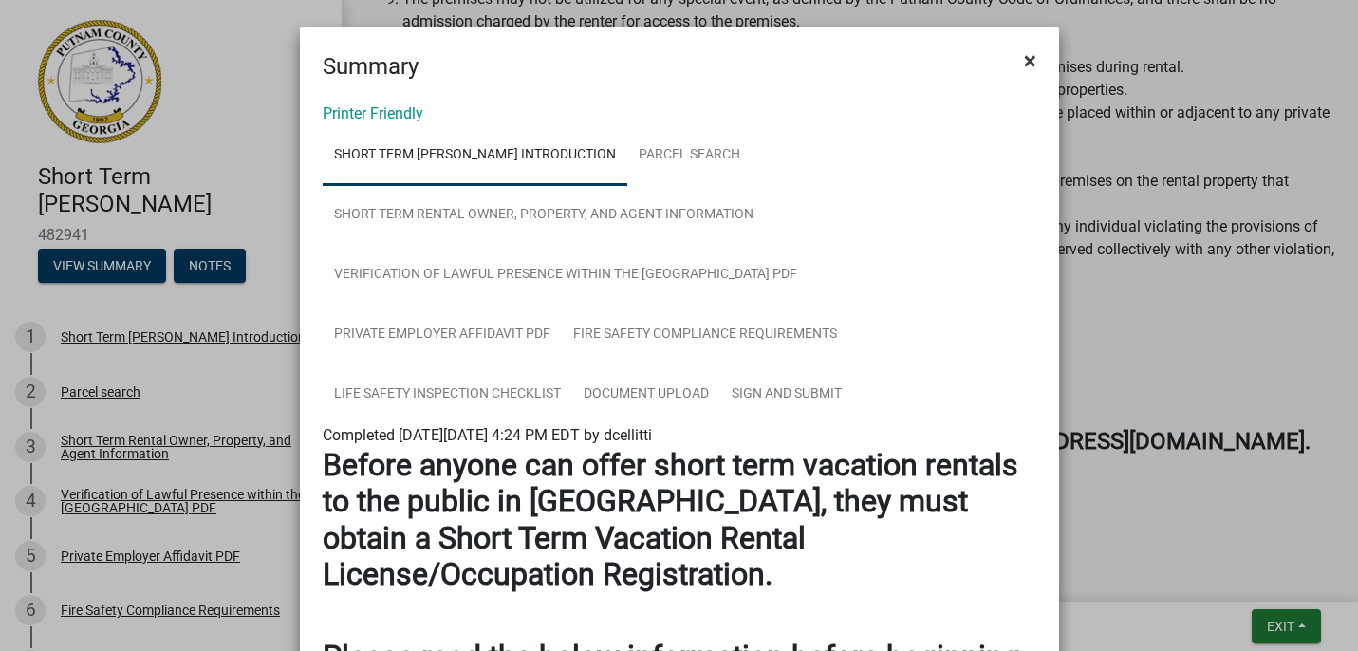 The width and height of the screenshot is (1358, 651). I want to click on a: Fire Safety Compliance Requirements, so click(705, 335).